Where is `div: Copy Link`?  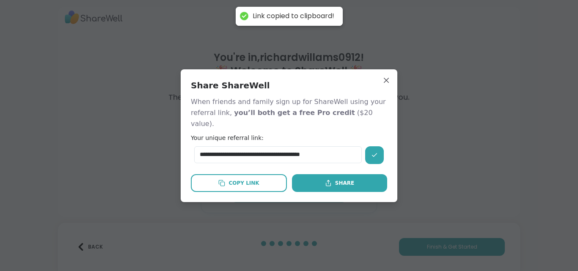
div: Copy Link is located at coordinates (239, 183).